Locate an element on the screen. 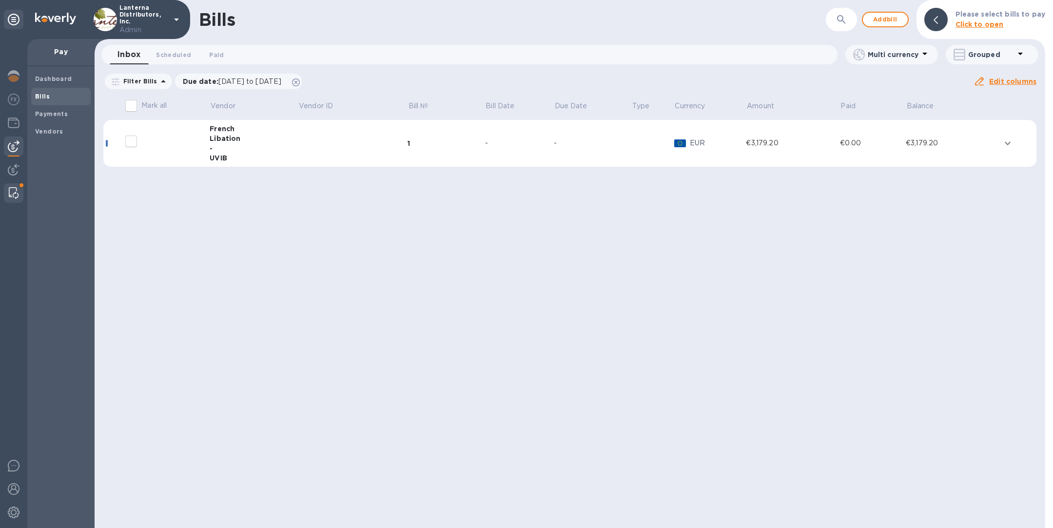  p: Multi currency is located at coordinates (893, 55).